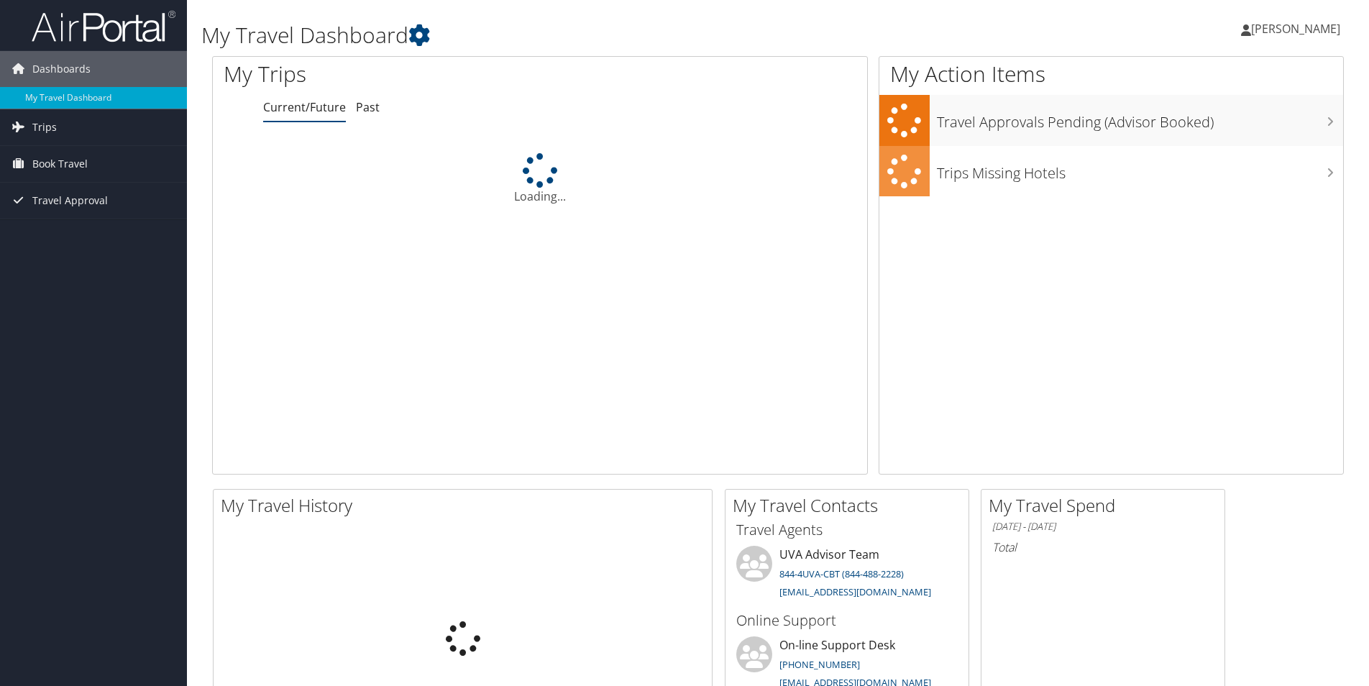 The width and height of the screenshot is (1369, 686). Describe the element at coordinates (841, 574) in the screenshot. I see `a: 844-4UVA-CBT (844-488-2228)` at that location.